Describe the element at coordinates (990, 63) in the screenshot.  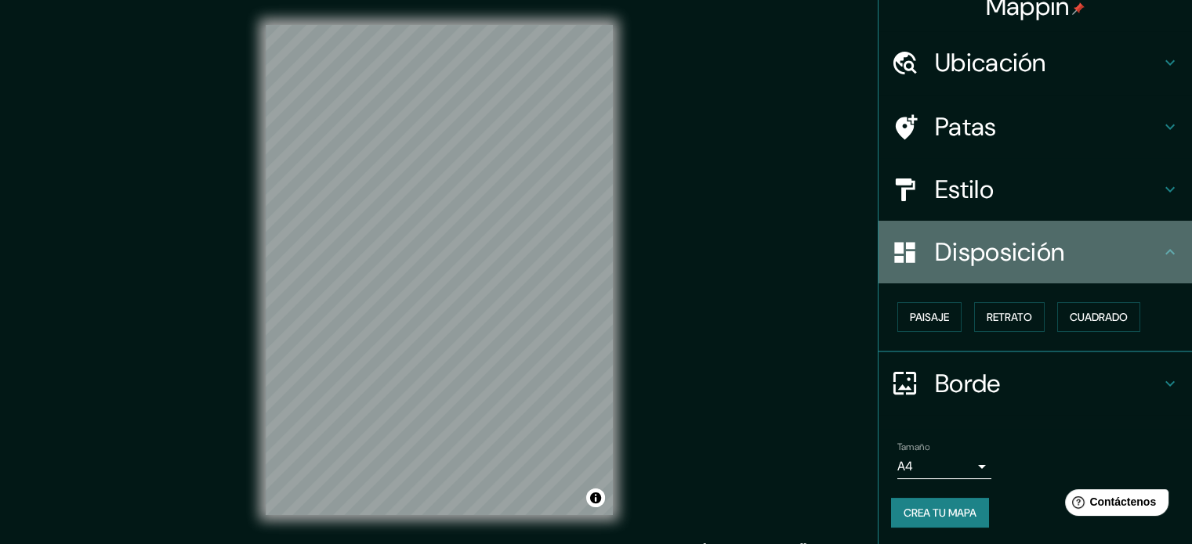
I see `font: Ubicación` at that location.